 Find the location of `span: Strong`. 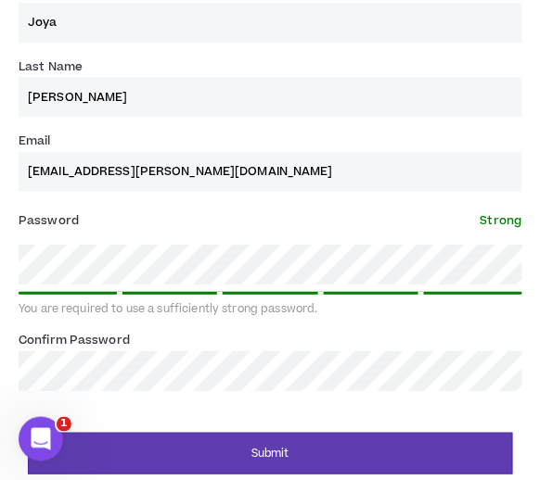

span: Strong is located at coordinates (501, 221).